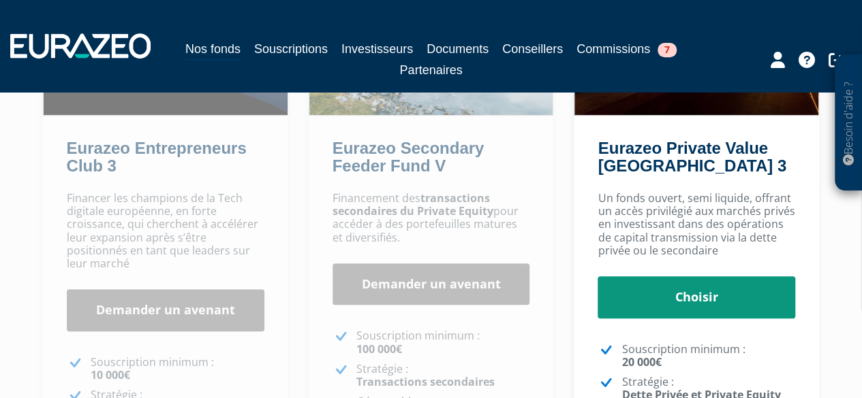 The height and width of the screenshot is (398, 862). Describe the element at coordinates (667, 50) in the screenshot. I see `span: 7` at that location.